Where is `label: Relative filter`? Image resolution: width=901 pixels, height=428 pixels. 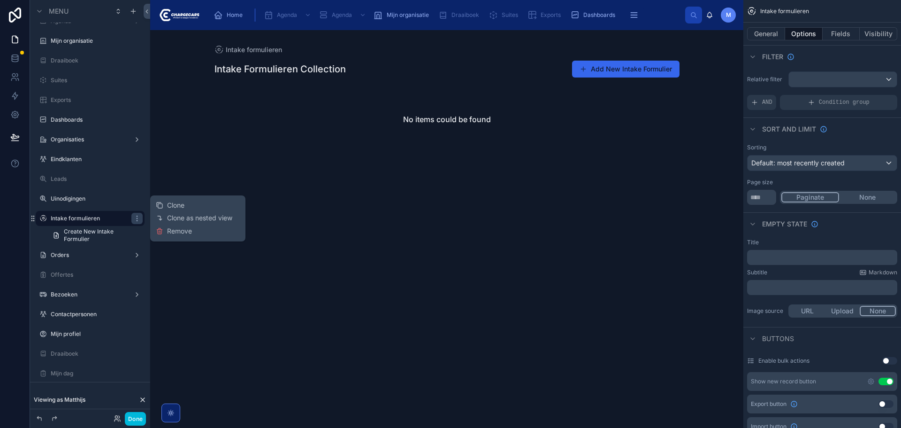
label: Relative filter is located at coordinates (766, 79).